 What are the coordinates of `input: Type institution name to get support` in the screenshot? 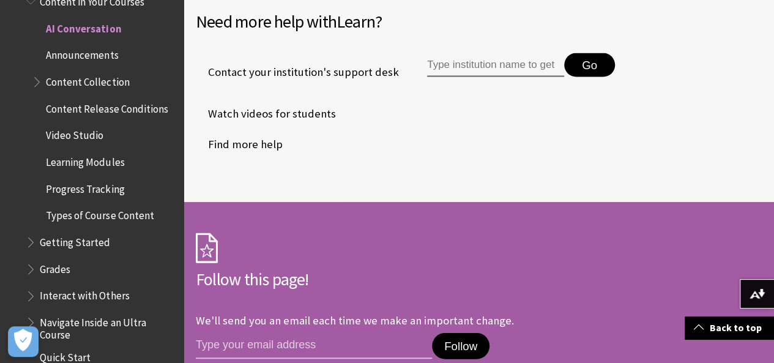 It's located at (496, 65).